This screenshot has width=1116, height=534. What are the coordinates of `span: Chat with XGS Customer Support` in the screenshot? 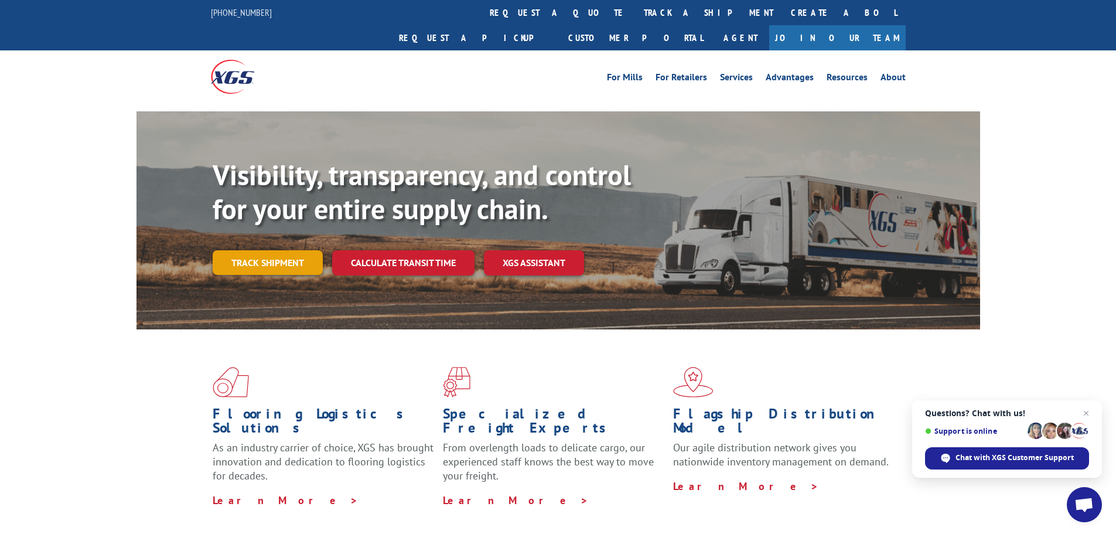 It's located at (1015, 457).